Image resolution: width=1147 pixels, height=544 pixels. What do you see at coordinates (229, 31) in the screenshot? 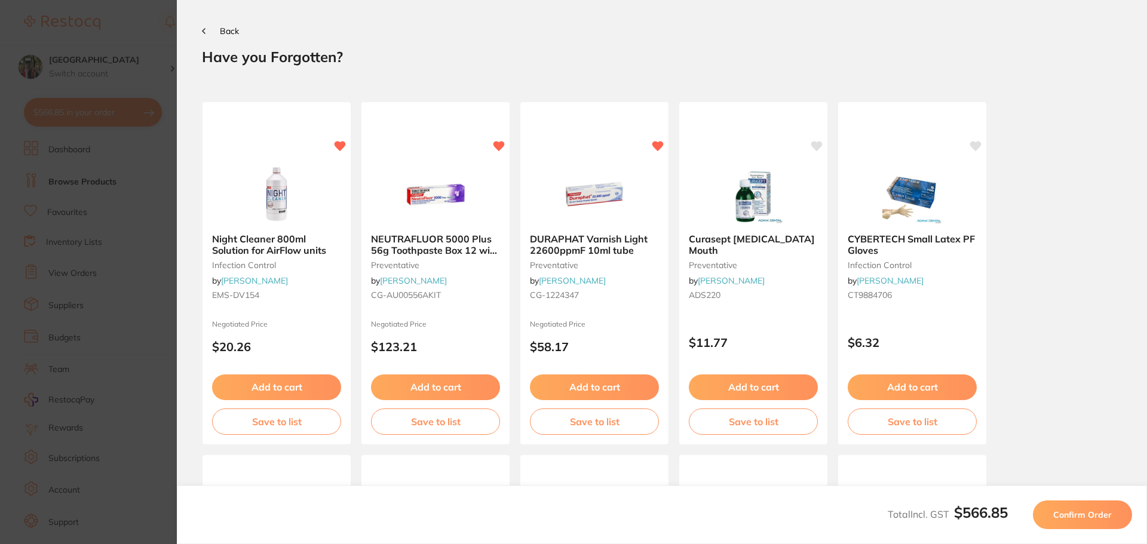
I see `span: Back` at bounding box center [229, 31].